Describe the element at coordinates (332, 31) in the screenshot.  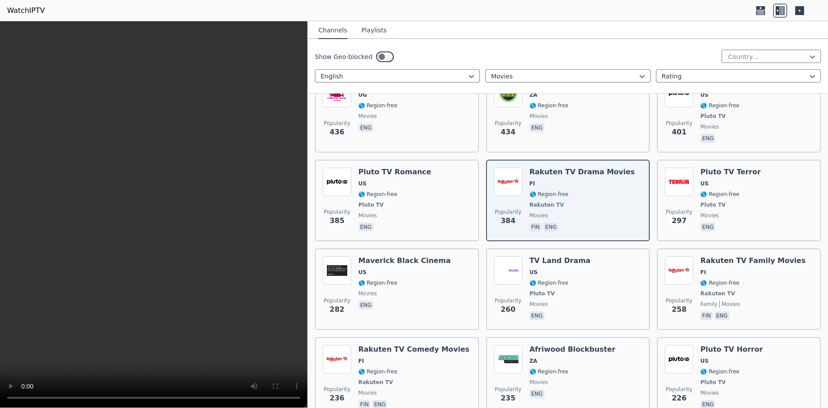
I see `button: Channels` at that location.